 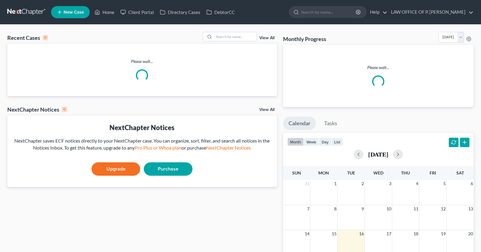 I want to click on span: 16, so click(x=362, y=234).